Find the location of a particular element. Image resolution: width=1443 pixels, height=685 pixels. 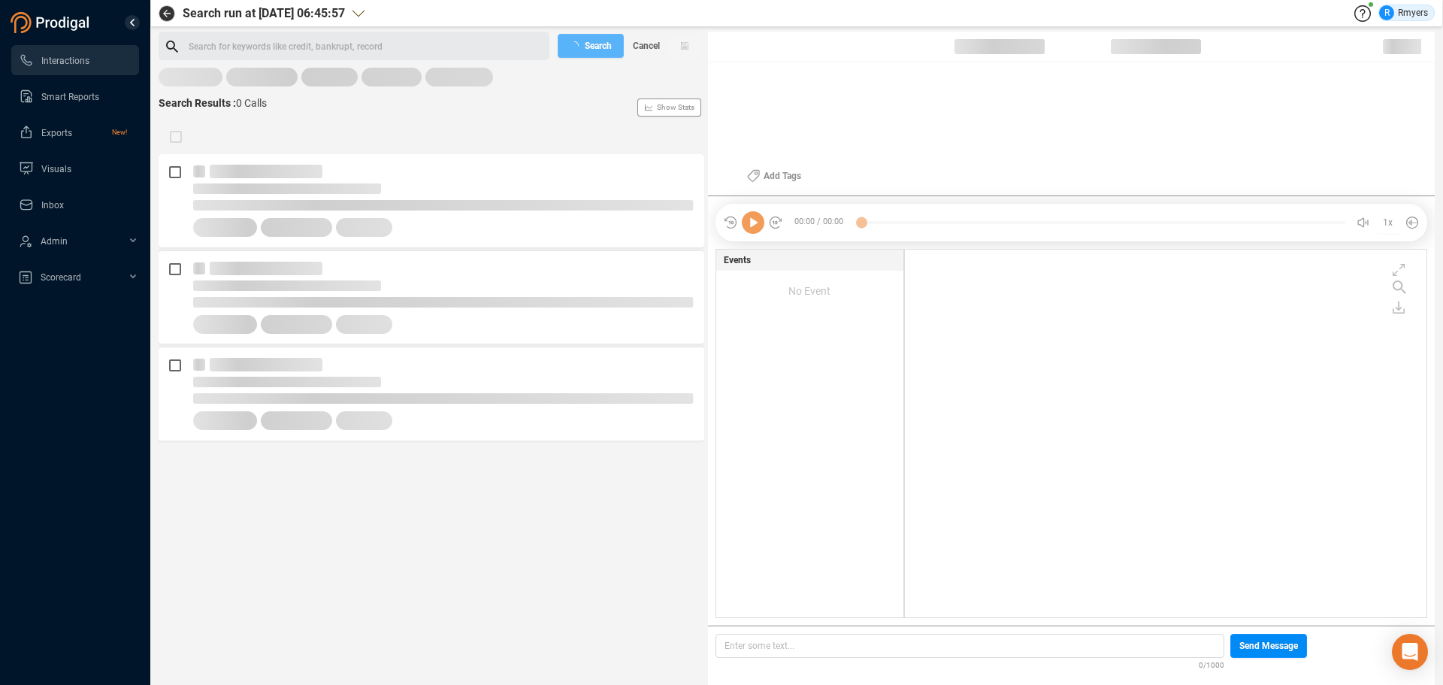

a: Inbox is located at coordinates (73, 204).